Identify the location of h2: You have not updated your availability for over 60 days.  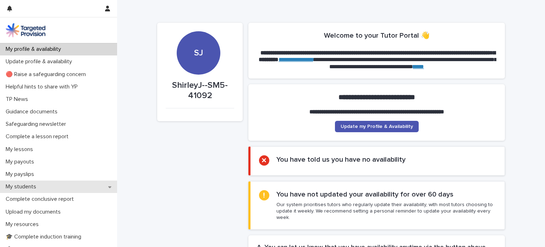
(365, 194).